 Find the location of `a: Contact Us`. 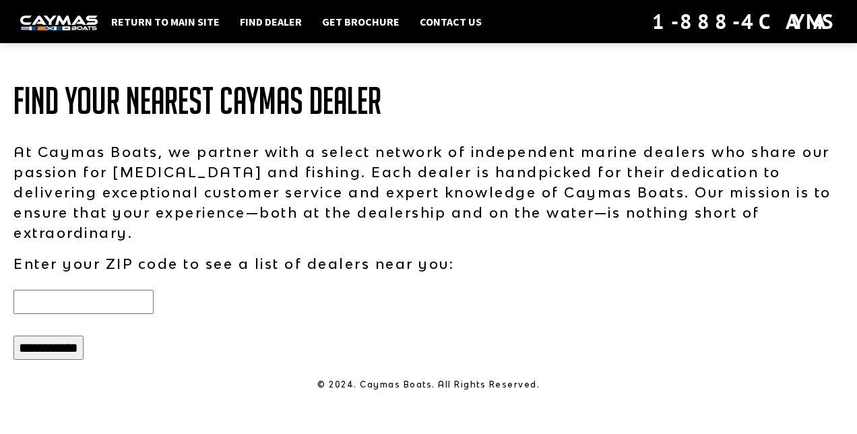

a: Contact Us is located at coordinates (451, 22).